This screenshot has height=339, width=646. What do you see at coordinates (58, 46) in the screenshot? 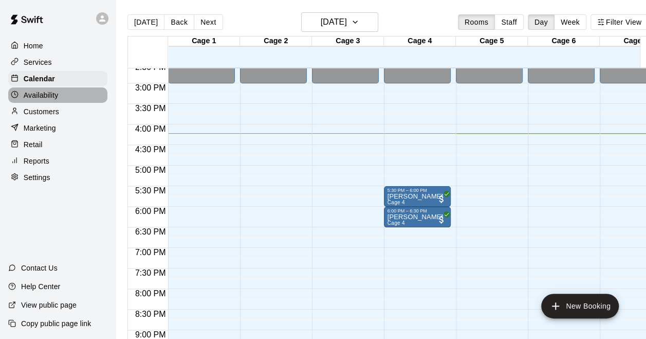
I see `a: Home` at bounding box center [58, 46].